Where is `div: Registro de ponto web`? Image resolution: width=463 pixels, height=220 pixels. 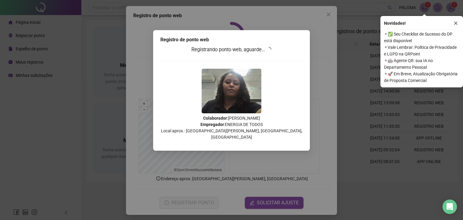 div: Registro de ponto web is located at coordinates (231, 40).